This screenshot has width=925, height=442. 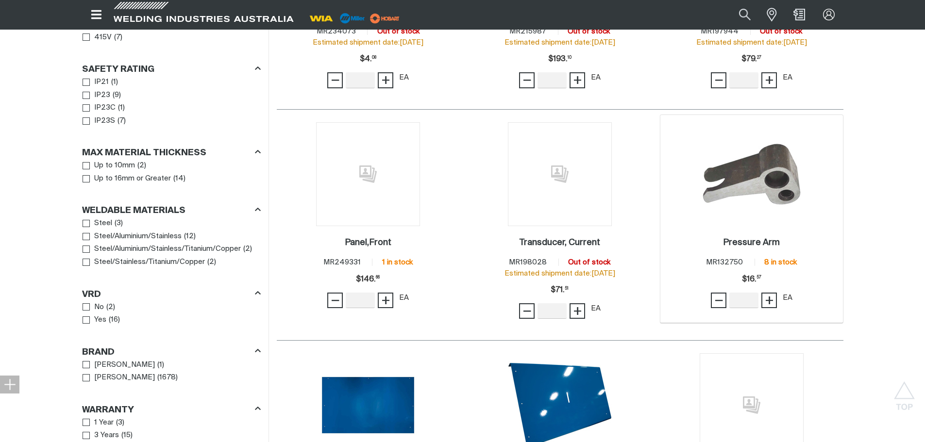 What do you see at coordinates (171, 372) in the screenshot?
I see `ul: Brand` at bounding box center [171, 372].